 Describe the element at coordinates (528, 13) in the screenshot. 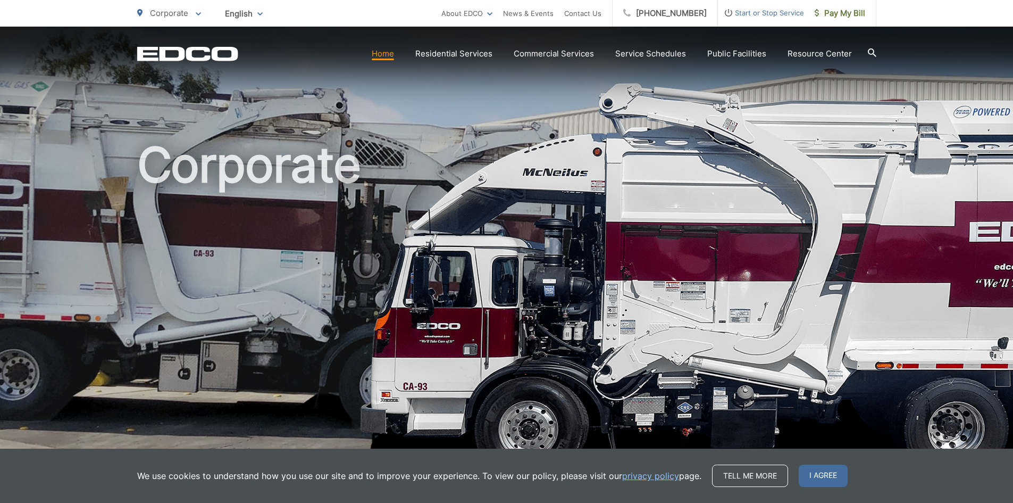

I see `a: News & Events` at that location.